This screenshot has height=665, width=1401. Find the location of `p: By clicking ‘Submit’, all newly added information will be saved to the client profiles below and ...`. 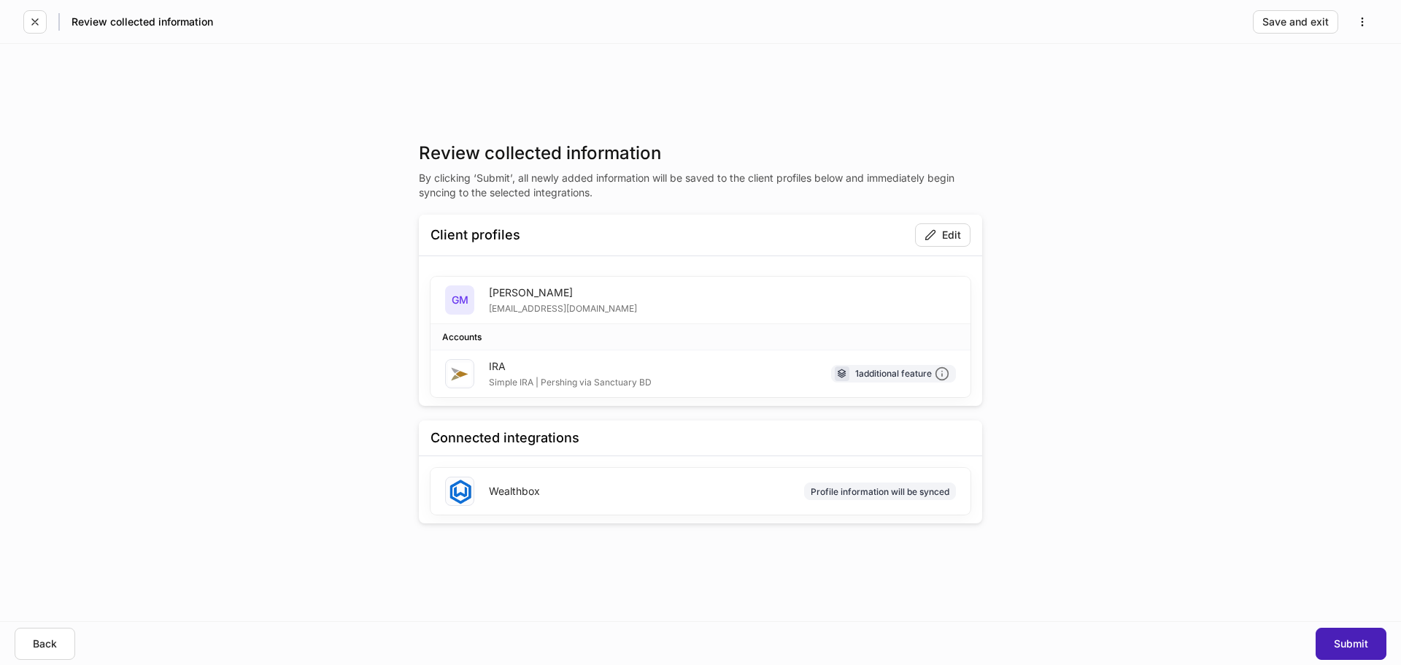

p: By clicking ‘Submit’, all newly added information will be saved to the client profiles below and ... is located at coordinates (701, 185).